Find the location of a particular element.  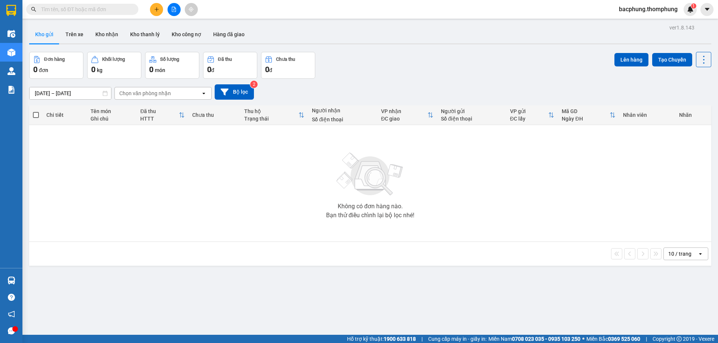

button: Số lượng0món is located at coordinates (172, 65).